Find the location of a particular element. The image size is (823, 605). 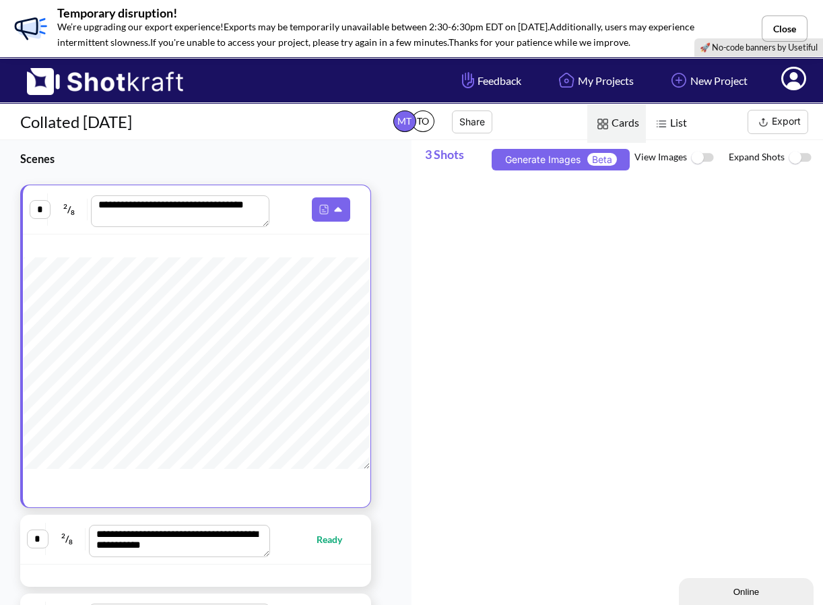

button: Close is located at coordinates (785, 28).